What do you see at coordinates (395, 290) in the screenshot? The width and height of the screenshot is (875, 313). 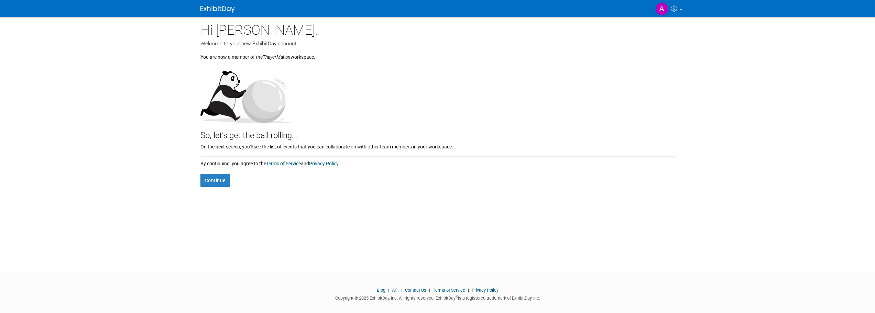 I see `a: API` at bounding box center [395, 290].